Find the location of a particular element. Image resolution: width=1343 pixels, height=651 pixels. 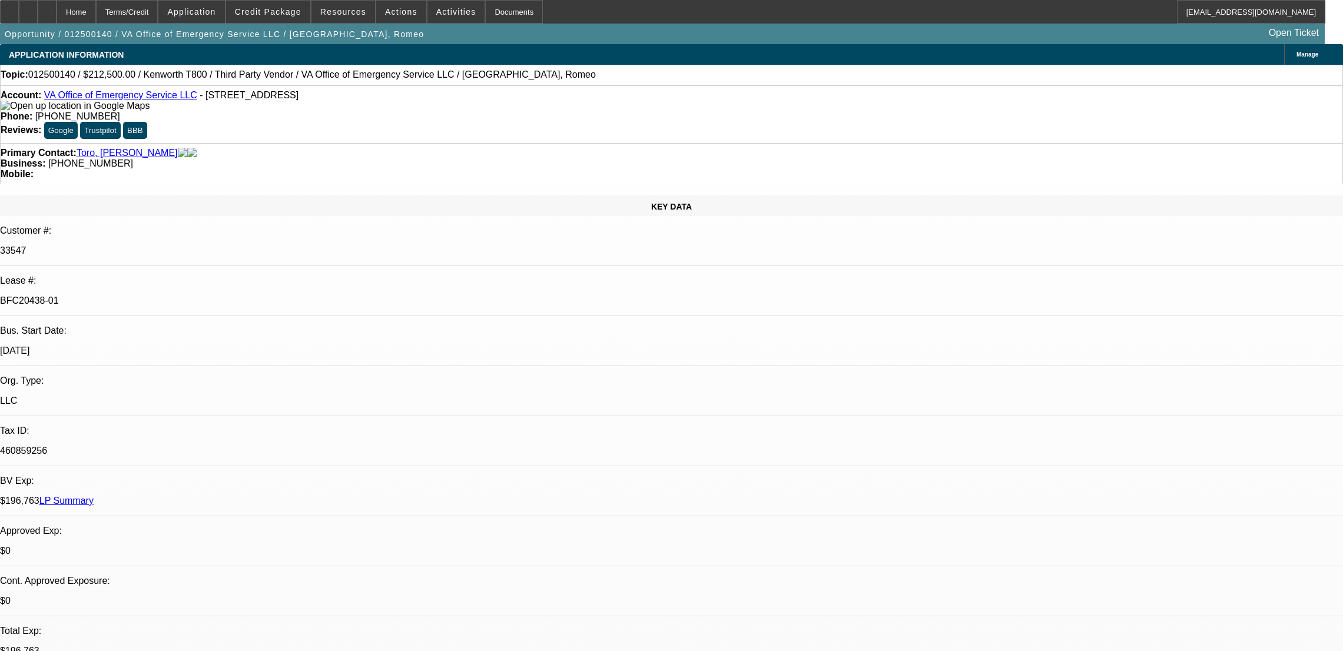

img: Open up location in Google Maps is located at coordinates (75, 106).